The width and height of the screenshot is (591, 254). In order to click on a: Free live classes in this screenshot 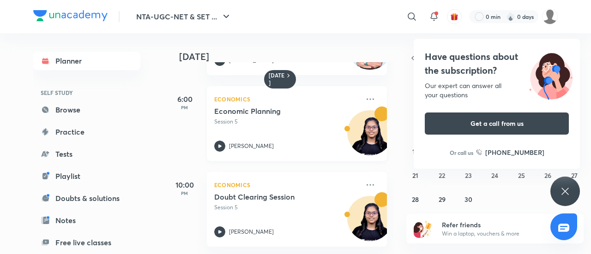, I will do `click(87, 243)`.